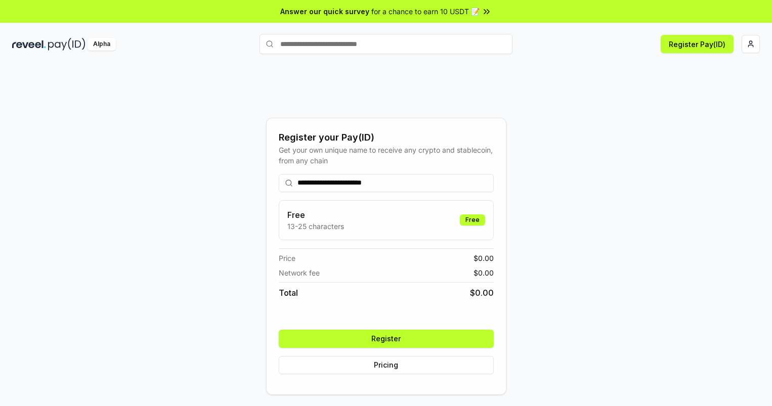  What do you see at coordinates (289, 293) in the screenshot?
I see `span: Total` at bounding box center [289, 293].